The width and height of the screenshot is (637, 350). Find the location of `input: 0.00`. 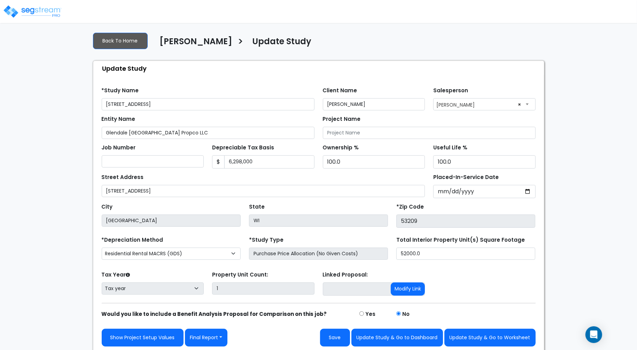

input: 0.00 is located at coordinates (269, 162).